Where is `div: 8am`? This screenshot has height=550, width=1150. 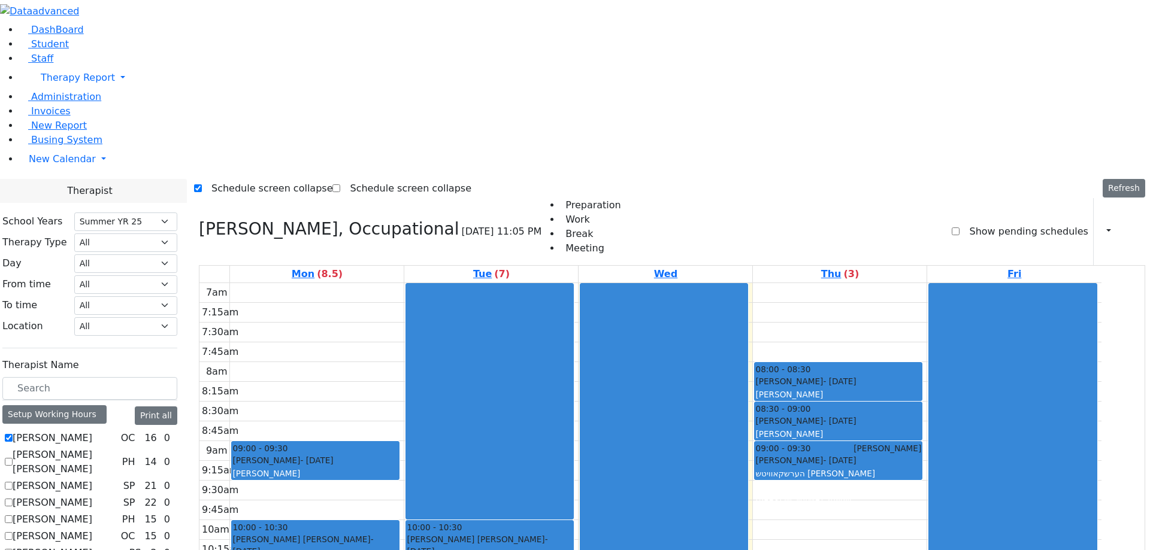 div: 8am is located at coordinates (217, 372).